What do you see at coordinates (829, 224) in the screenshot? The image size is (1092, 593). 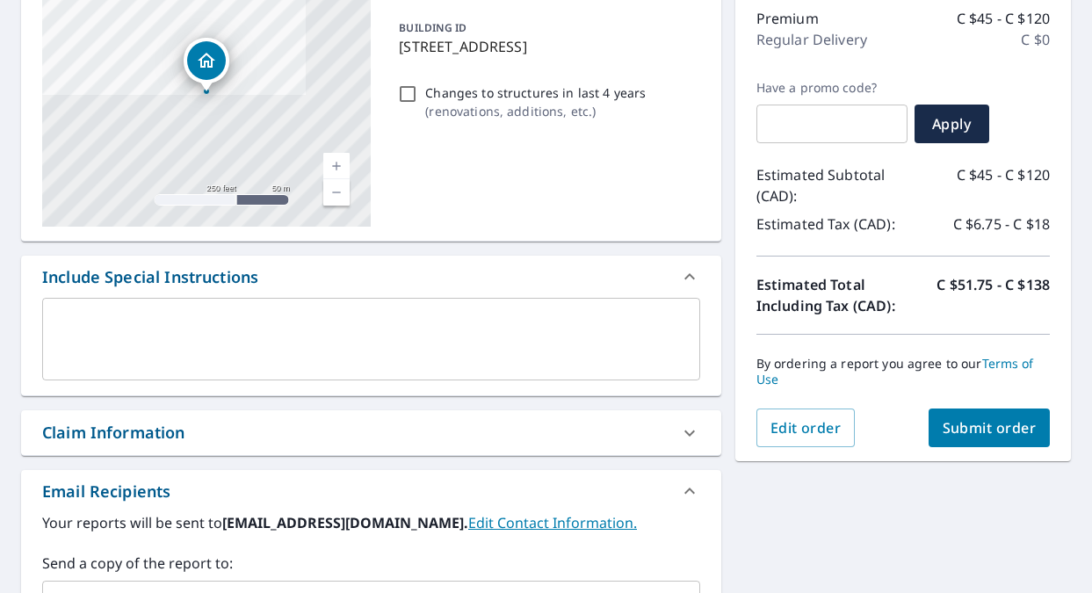 I see `p: Estimated Tax (CAD):` at bounding box center [829, 224].